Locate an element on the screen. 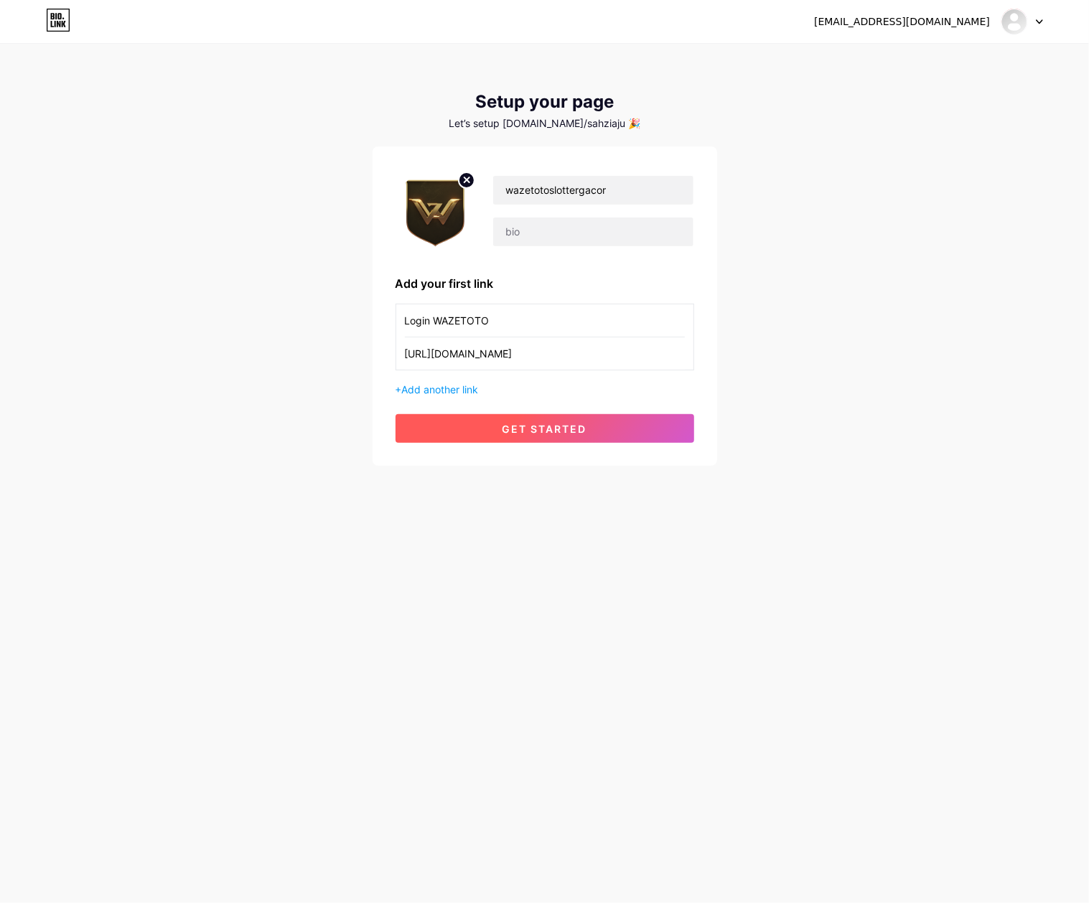 The image size is (1089, 903). input: bio is located at coordinates (593, 232).